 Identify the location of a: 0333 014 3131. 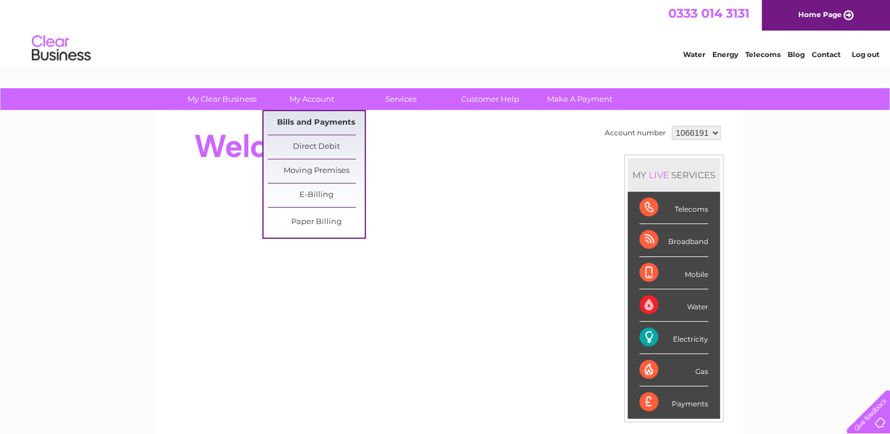
(709, 13).